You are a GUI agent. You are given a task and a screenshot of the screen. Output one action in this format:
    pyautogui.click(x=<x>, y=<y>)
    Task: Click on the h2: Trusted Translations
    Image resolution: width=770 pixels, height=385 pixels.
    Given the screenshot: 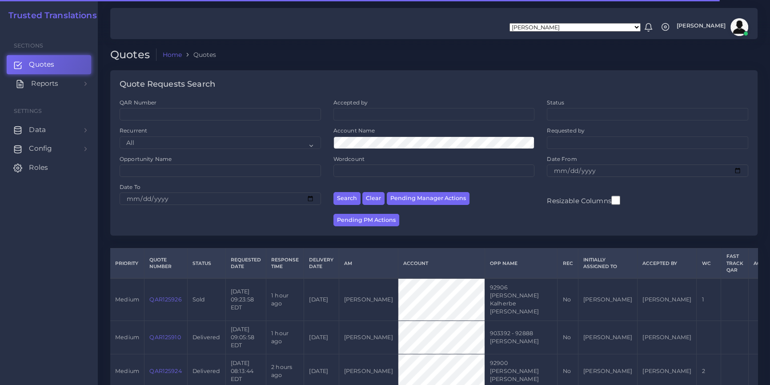 What is the action you would take?
    pyautogui.click(x=49, y=16)
    